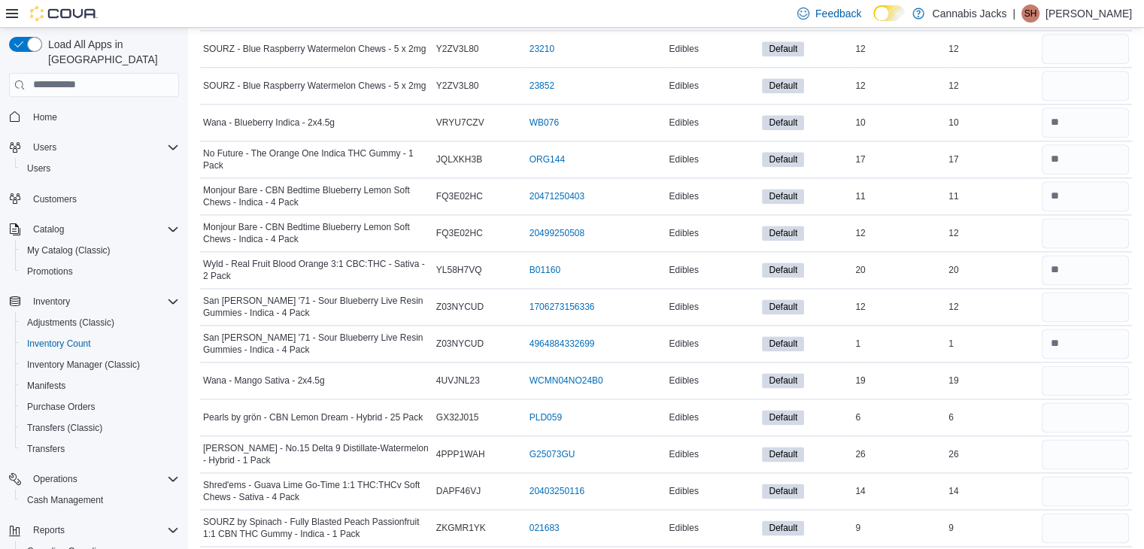  I want to click on span: Transfers (Classic), so click(65, 428).